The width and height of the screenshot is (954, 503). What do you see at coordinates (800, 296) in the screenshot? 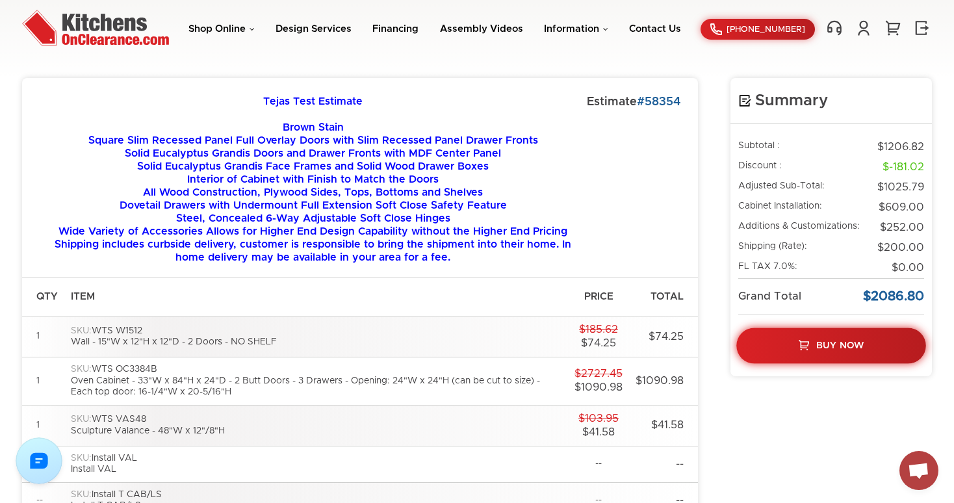
I see `td: Grand Total` at bounding box center [800, 296].